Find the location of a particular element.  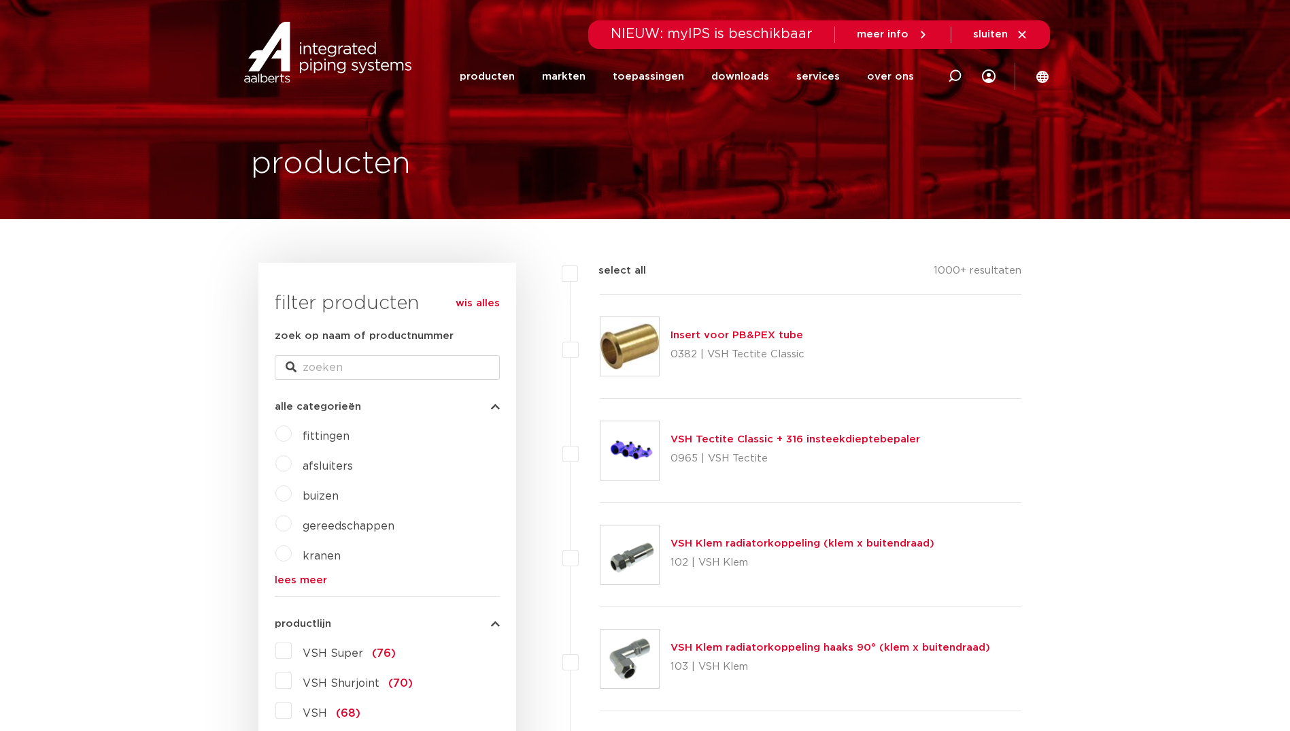

a: wis alles is located at coordinates (477, 303).